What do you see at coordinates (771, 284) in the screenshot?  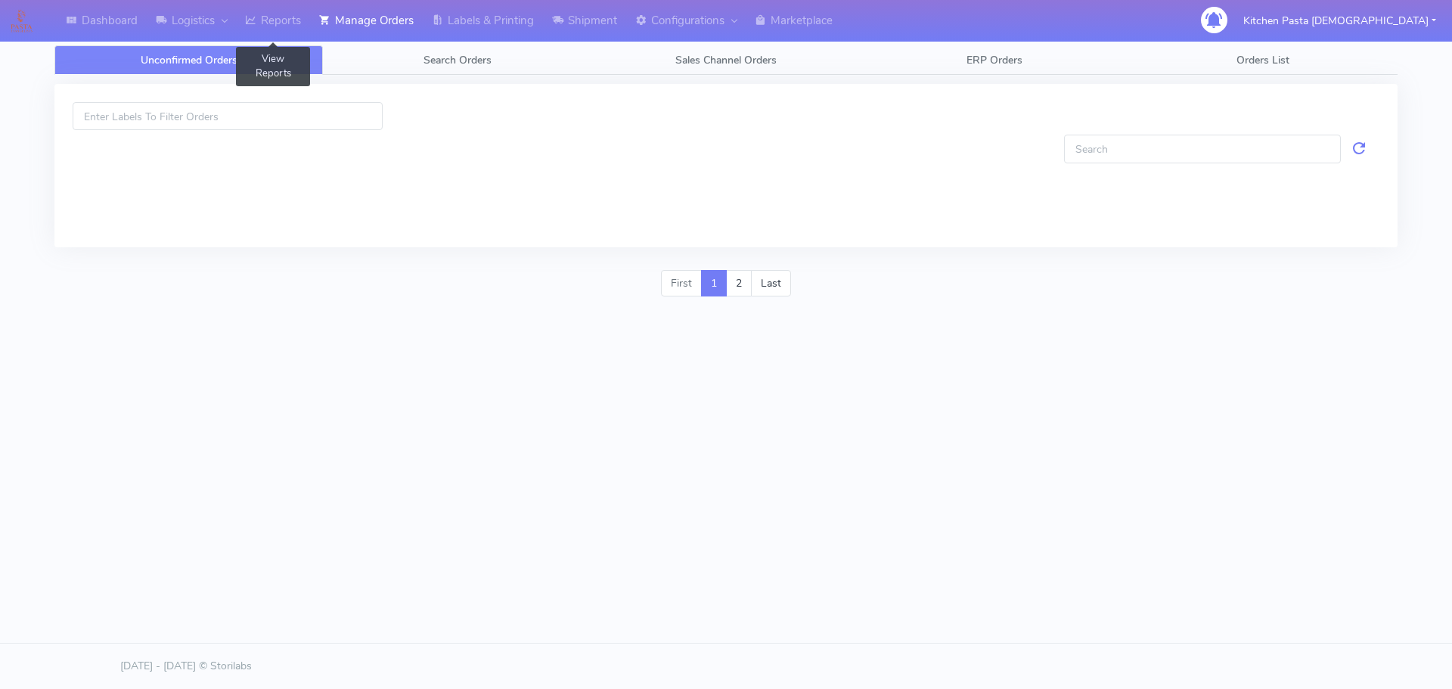 I see `a: Last` at bounding box center [771, 284].